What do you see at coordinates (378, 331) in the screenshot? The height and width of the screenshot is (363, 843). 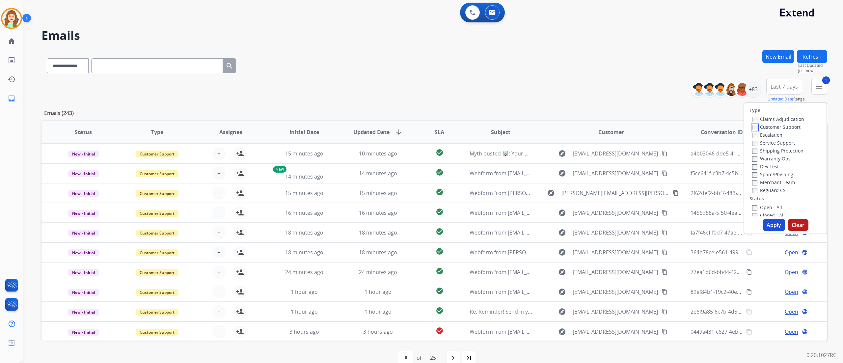 I see `span: 3 hours ago` at bounding box center [378, 331].